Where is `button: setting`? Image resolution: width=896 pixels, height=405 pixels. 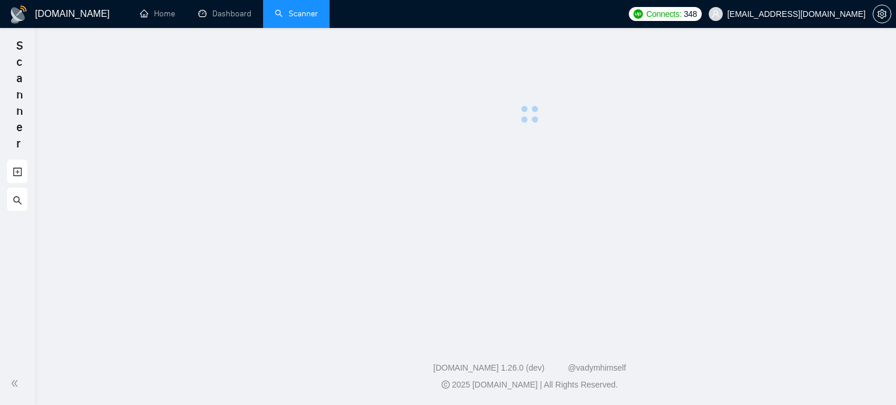
button: setting is located at coordinates (882, 14).